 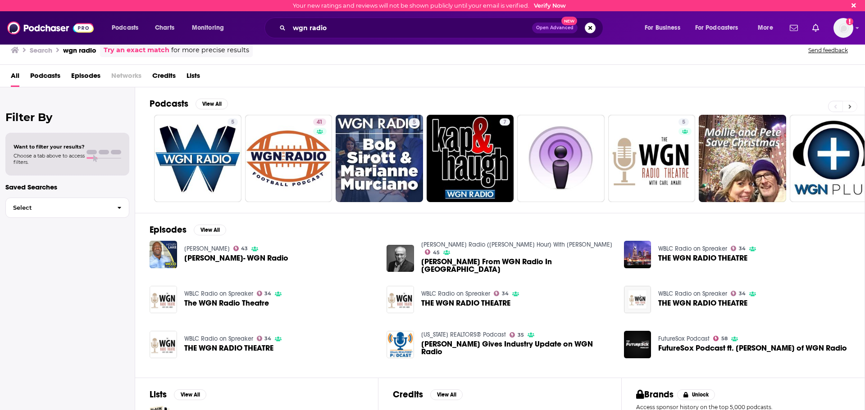 I want to click on img: John Williams- WGN Radio, so click(x=163, y=254).